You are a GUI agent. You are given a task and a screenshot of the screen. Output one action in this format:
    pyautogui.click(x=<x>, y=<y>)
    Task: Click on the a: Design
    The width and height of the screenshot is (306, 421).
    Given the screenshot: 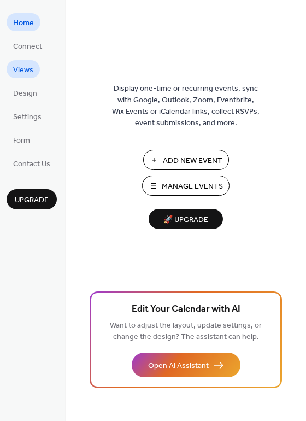 What is the action you would take?
    pyautogui.click(x=25, y=92)
    